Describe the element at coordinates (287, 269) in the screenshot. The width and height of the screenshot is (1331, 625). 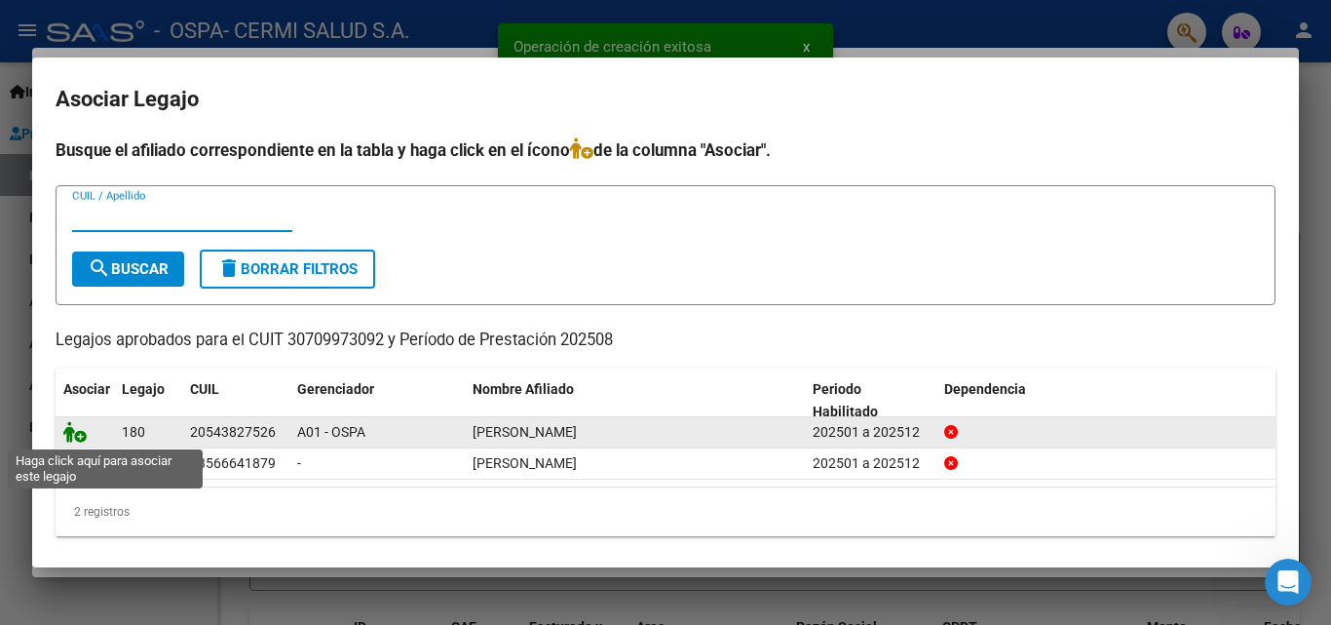
I see `button: Borrar Filtros` at that location.